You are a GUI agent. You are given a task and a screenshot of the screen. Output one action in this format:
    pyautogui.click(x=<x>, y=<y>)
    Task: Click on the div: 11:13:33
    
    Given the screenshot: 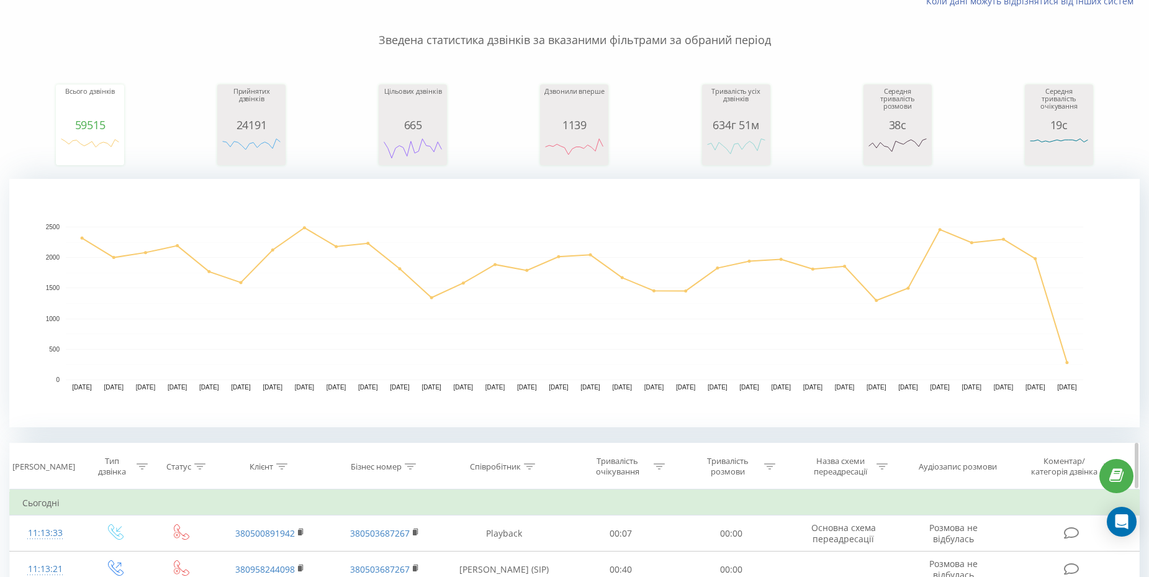 What is the action you would take?
    pyautogui.click(x=45, y=533)
    